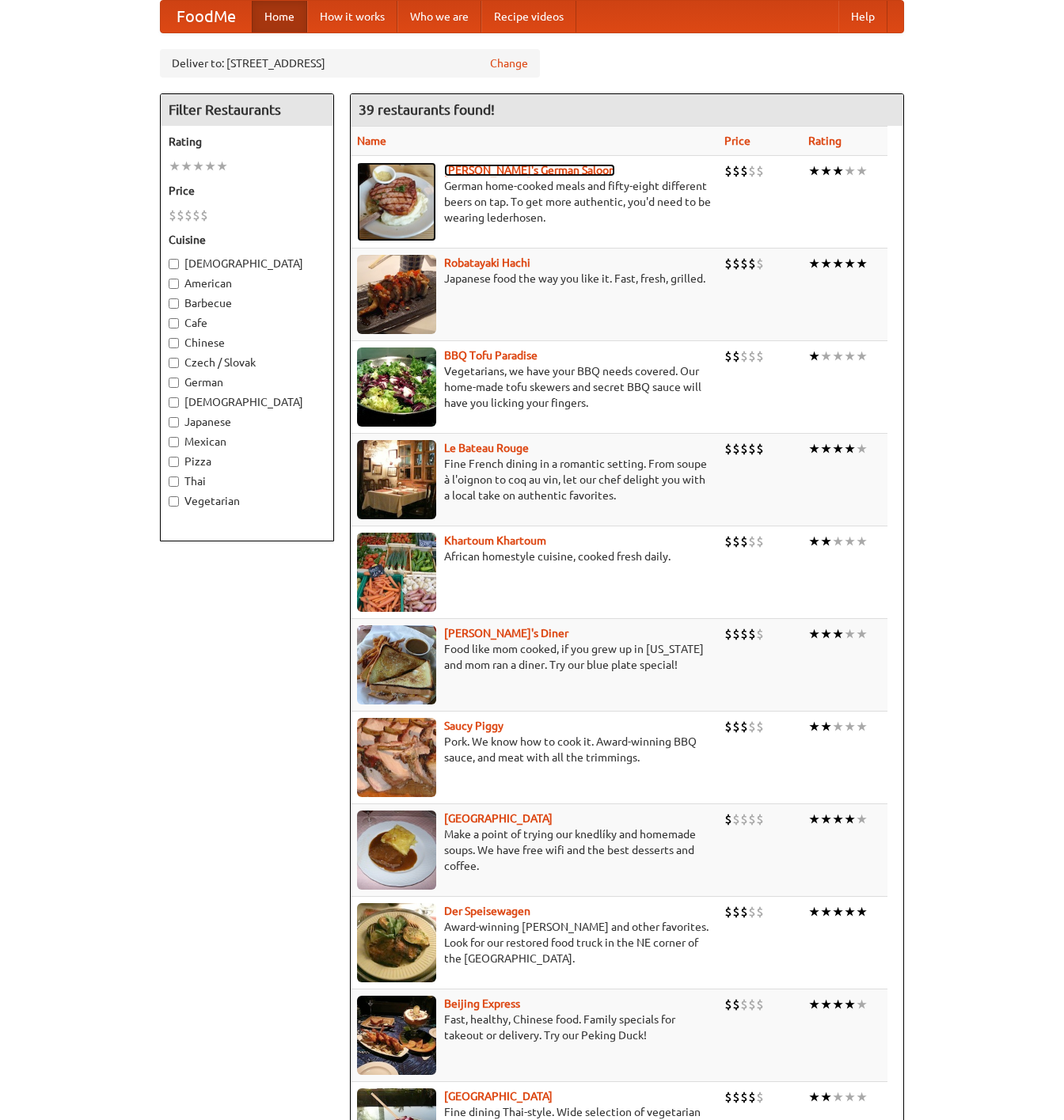  Describe the element at coordinates (173, 363) in the screenshot. I see `input: Czech / Slovak` at that location.